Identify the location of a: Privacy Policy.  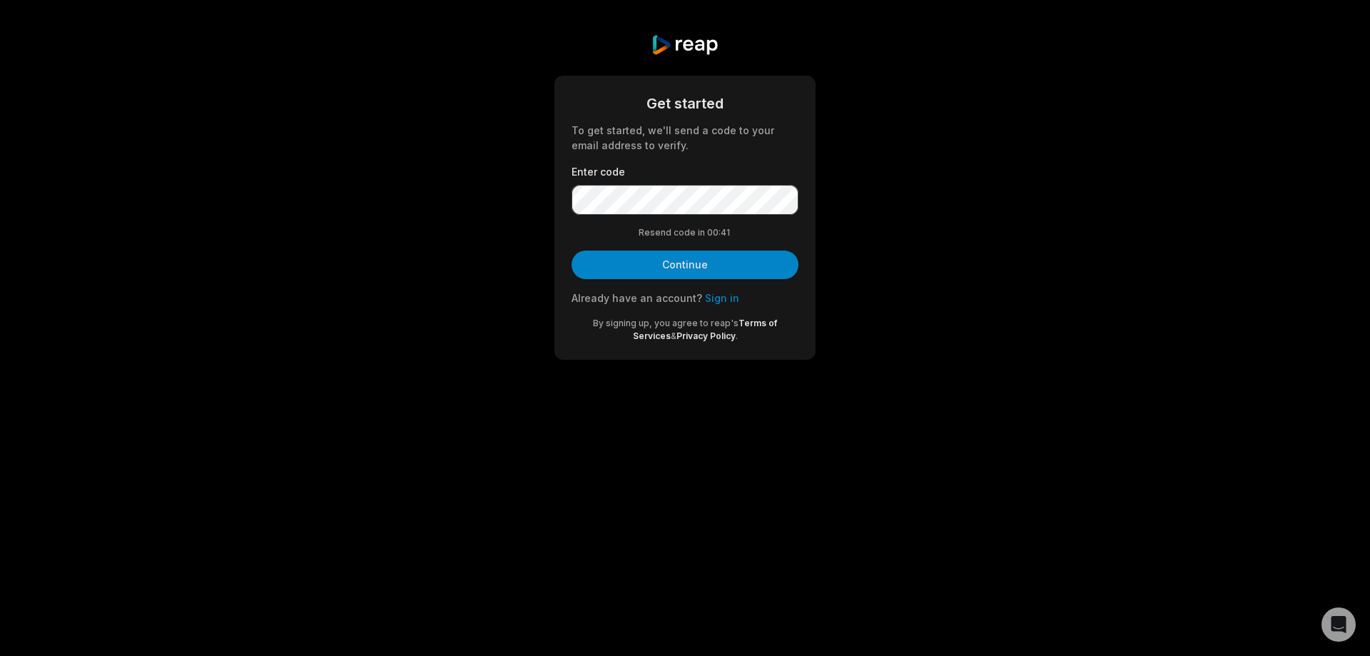
(706, 335).